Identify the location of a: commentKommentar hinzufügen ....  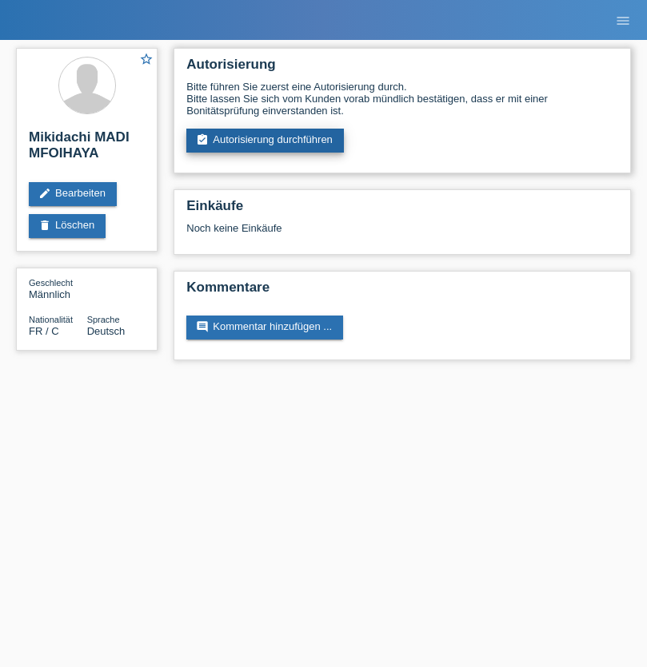
(265, 328).